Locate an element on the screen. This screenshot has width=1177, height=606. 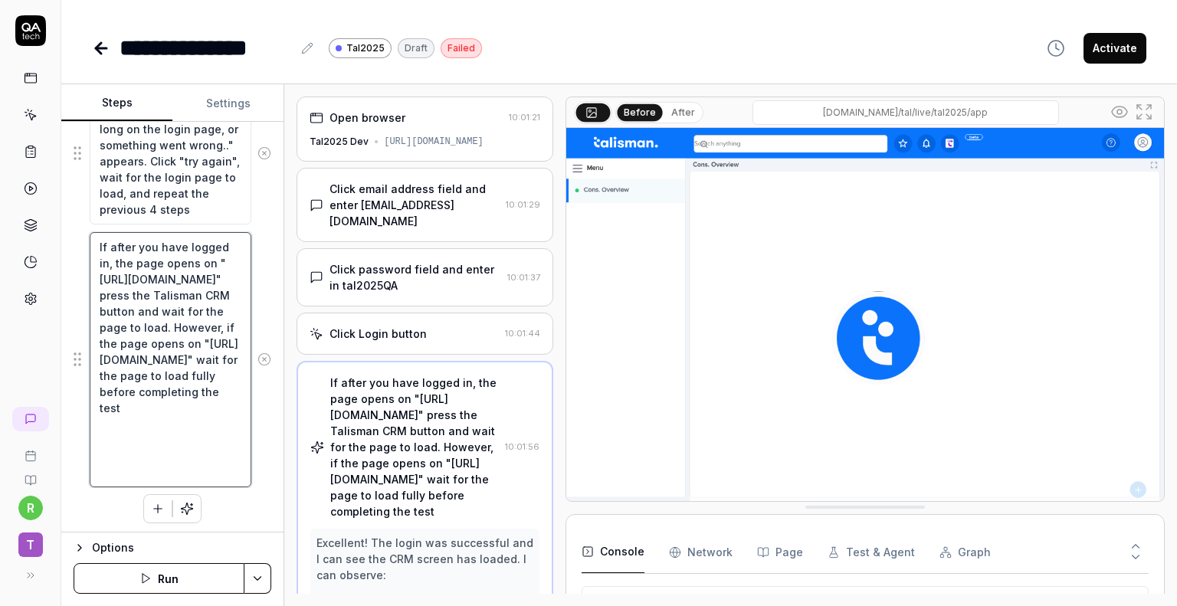
button: Settings is located at coordinates (228, 103).